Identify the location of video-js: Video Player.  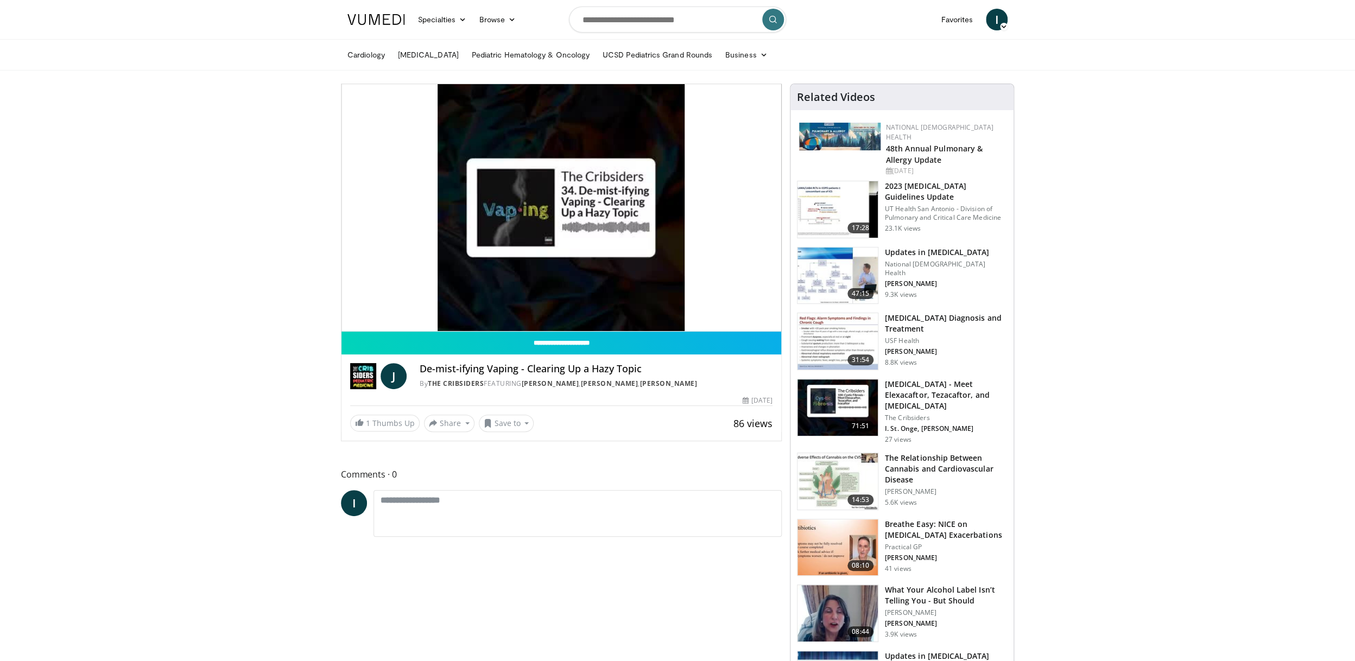
(562, 208).